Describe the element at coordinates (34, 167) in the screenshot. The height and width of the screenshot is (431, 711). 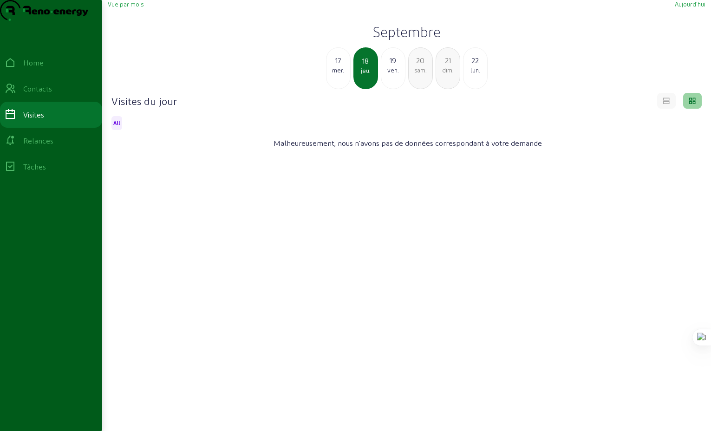
I see `div: Tâches` at that location.